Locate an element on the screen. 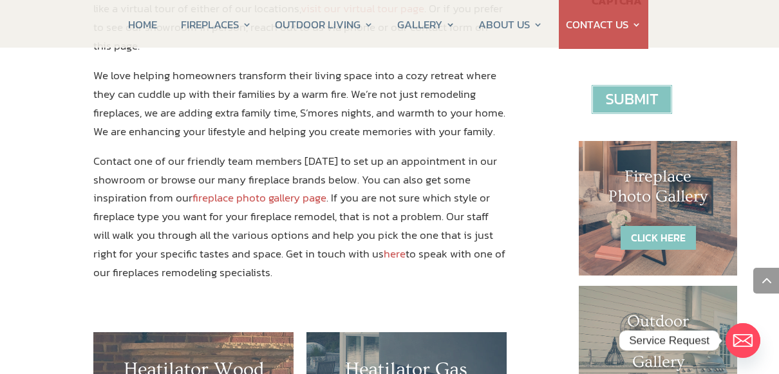  input: Submit is located at coordinates (632, 99).